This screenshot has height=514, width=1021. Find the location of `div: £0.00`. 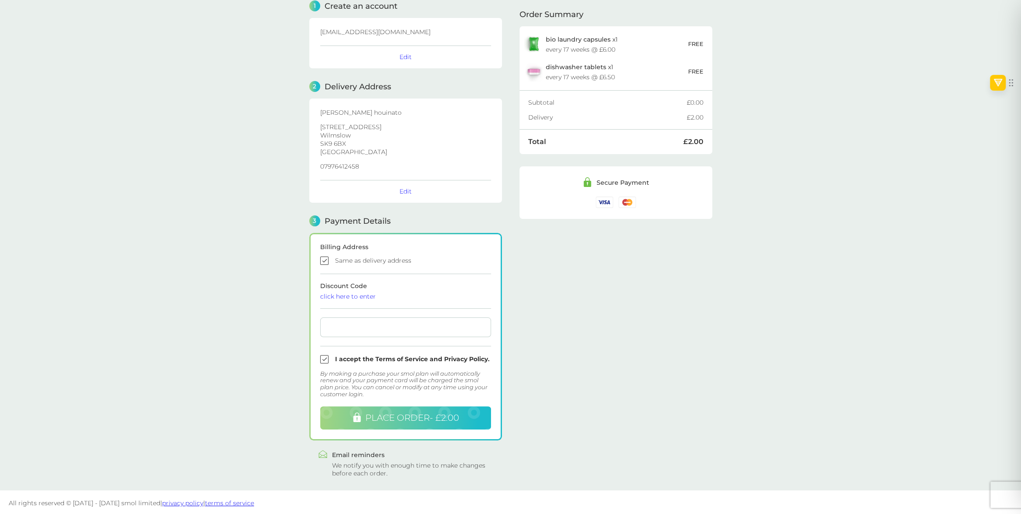

div: £0.00 is located at coordinates (695, 102).